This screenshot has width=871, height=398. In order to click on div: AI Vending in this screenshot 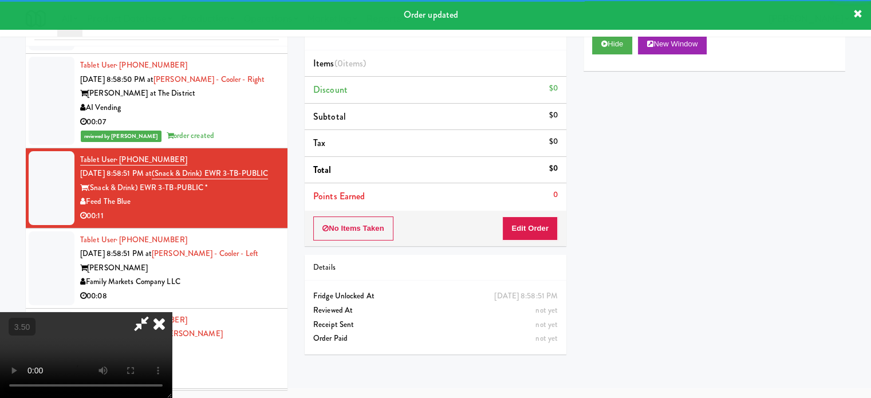, I will do `click(179, 108)`.